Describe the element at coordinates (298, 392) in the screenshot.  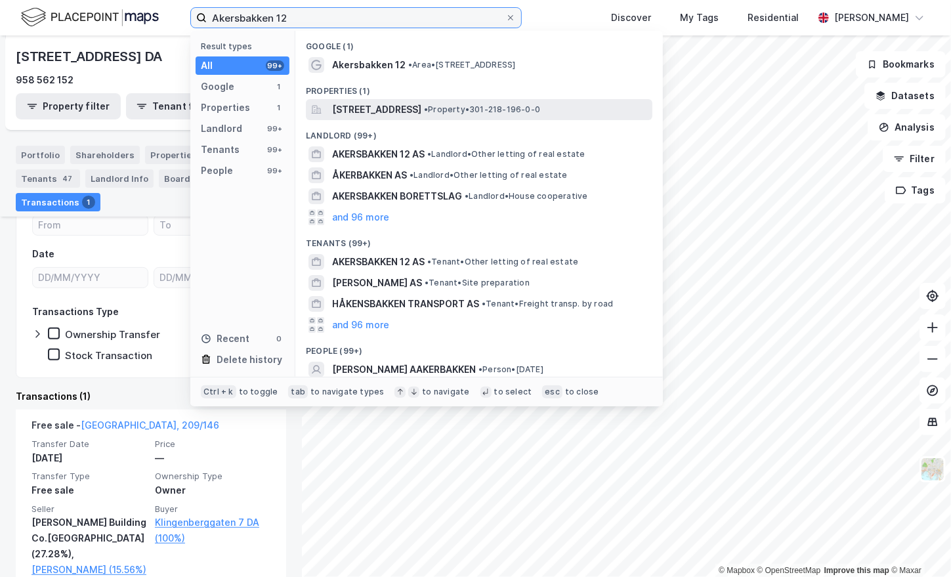
I see `div: tab` at that location.